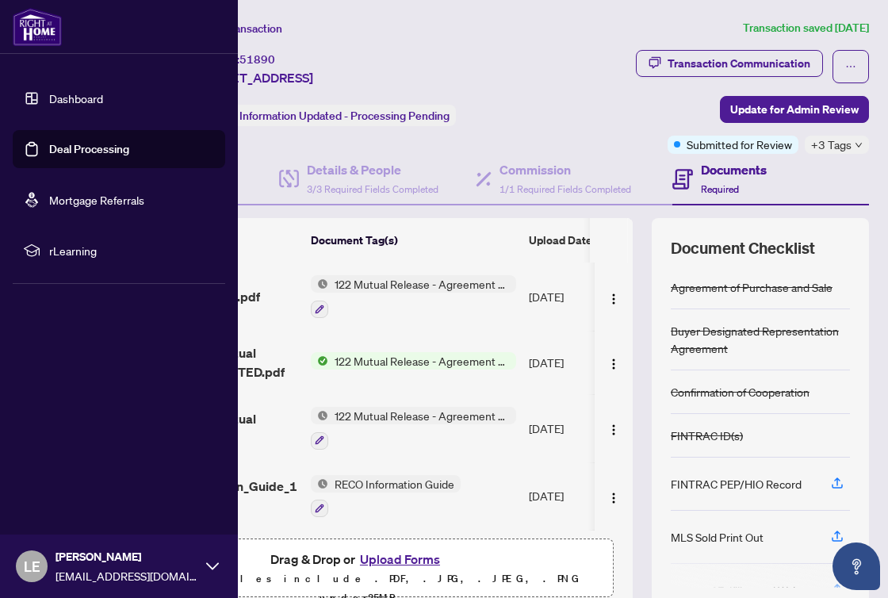 The width and height of the screenshot is (888, 598). I want to click on span: Document Checklist, so click(743, 248).